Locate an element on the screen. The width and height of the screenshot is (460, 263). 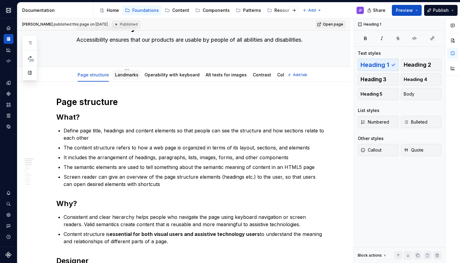
div: Content is located at coordinates (181, 10).